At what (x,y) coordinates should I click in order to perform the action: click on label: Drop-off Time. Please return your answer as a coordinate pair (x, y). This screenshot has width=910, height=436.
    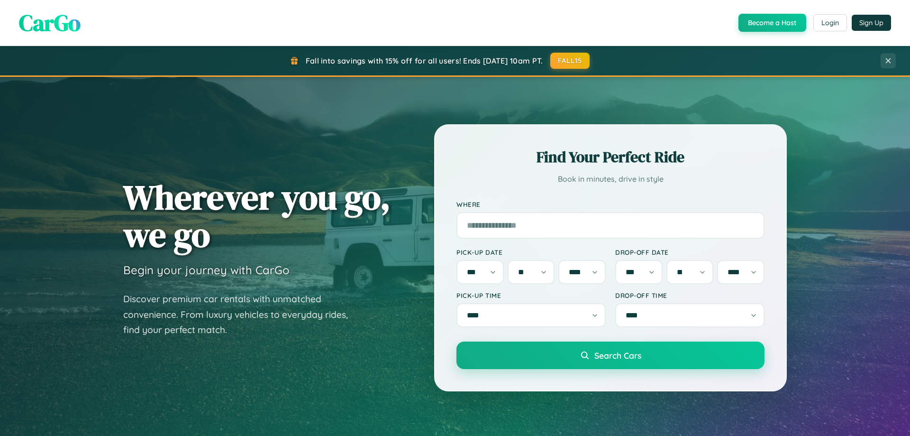
    Looking at the image, I should click on (690, 295).